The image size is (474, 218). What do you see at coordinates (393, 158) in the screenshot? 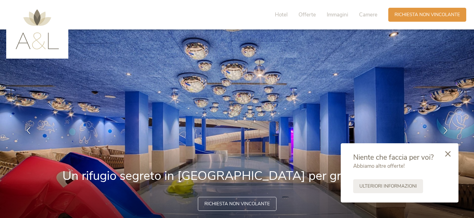
I see `span: Niente che faccia per voi?` at bounding box center [393, 158].